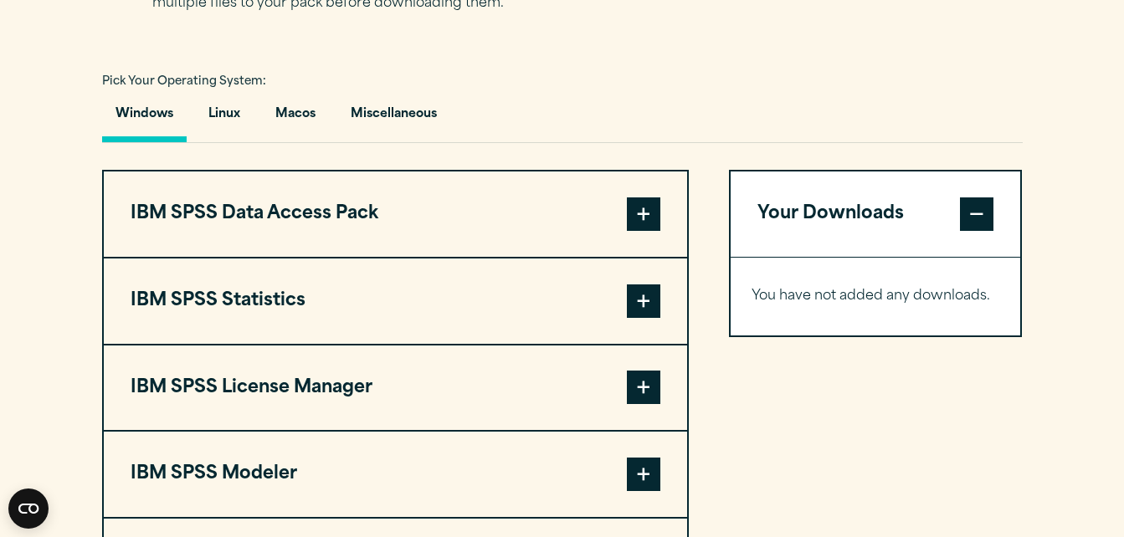 The image size is (1124, 537). Describe the element at coordinates (875, 214) in the screenshot. I see `button: Your Downloads` at that location.